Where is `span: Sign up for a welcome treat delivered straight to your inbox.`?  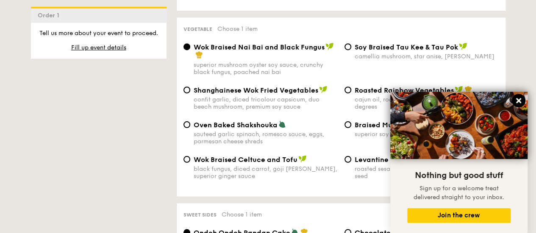 span: Sign up for a welcome treat delivered straight to your inbox. is located at coordinates (459, 193).